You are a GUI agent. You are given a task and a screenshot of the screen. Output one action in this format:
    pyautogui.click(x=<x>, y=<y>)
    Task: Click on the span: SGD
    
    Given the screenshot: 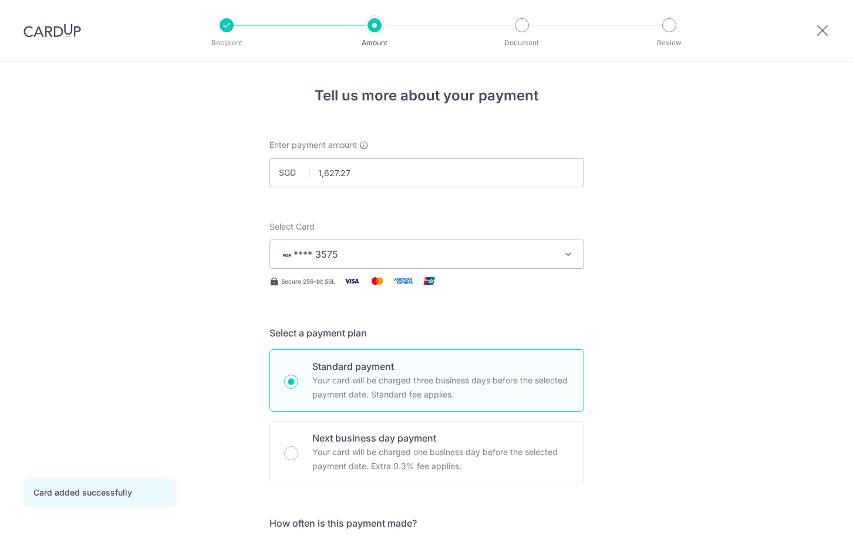 What is the action you would take?
    pyautogui.click(x=294, y=173)
    